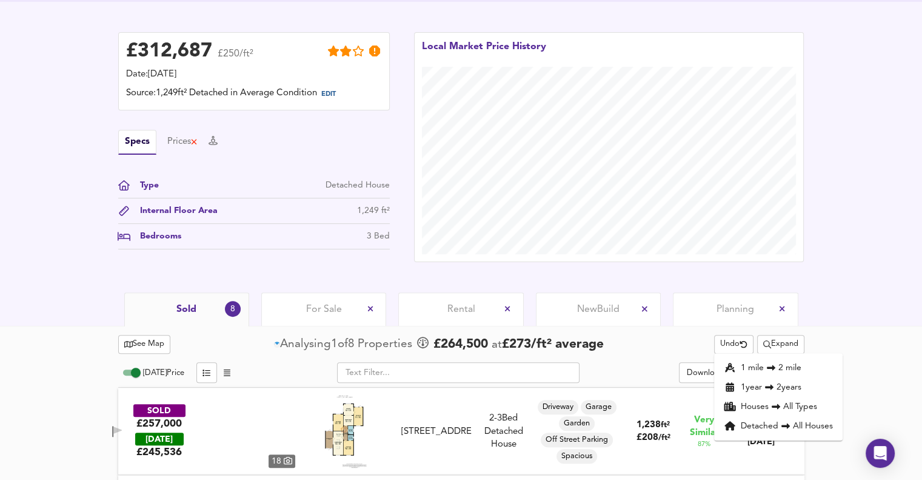  Describe the element at coordinates (736, 309) in the screenshot. I see `span: Planning` at that location.